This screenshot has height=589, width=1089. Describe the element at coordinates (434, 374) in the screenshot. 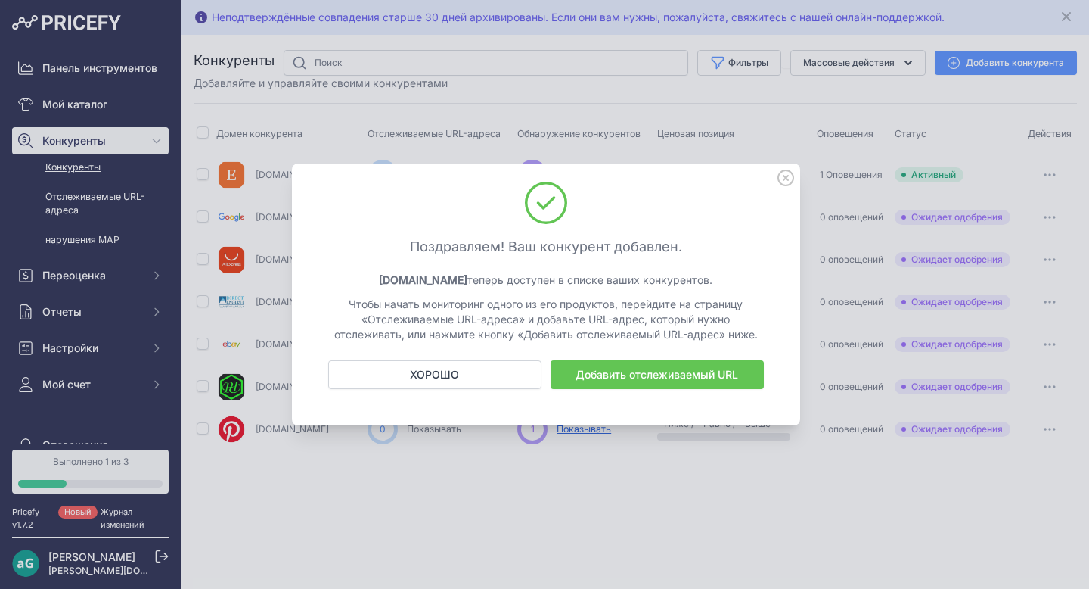

I see `font: ХОРОШО` at that location.